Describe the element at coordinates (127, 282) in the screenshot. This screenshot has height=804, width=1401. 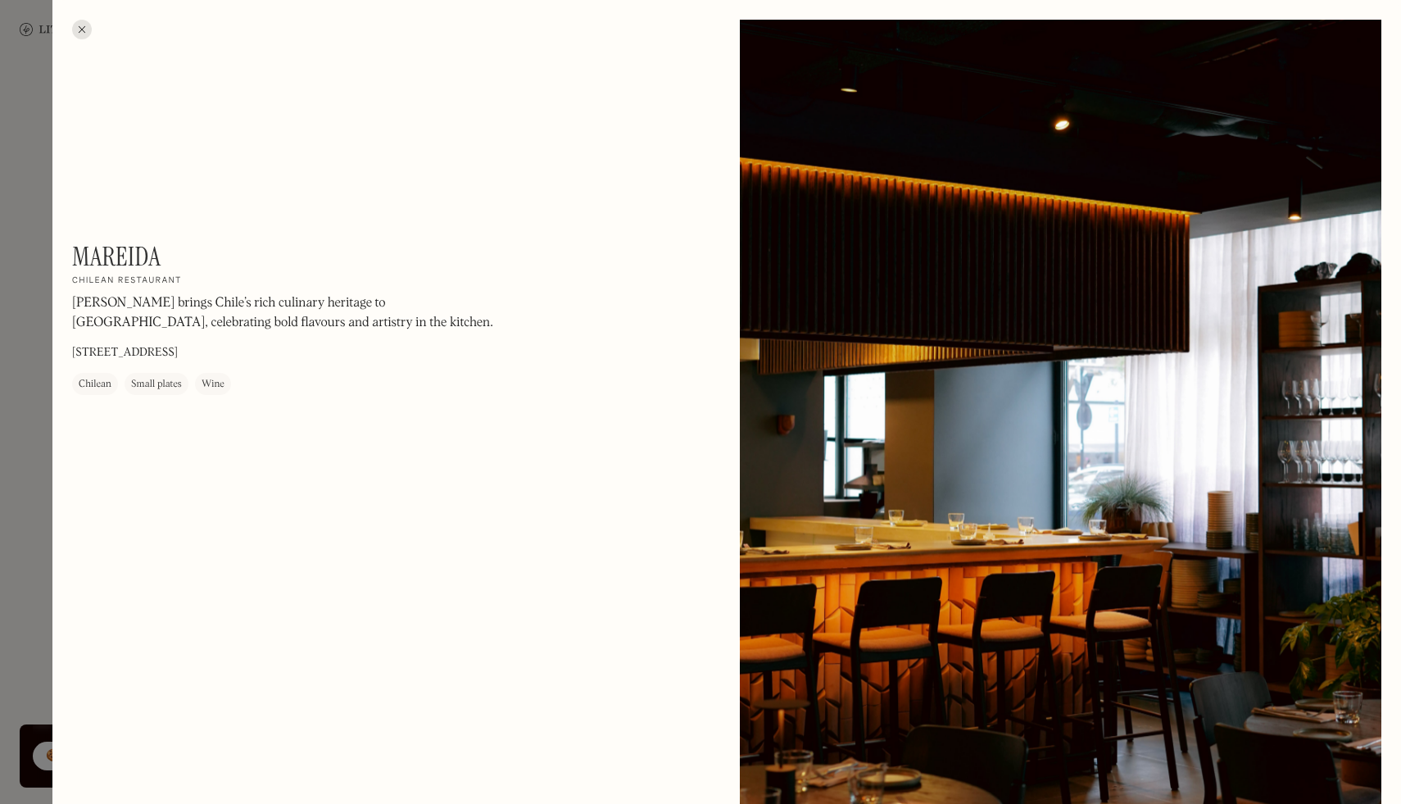
I see `h2: Chilean restaurant` at that location.